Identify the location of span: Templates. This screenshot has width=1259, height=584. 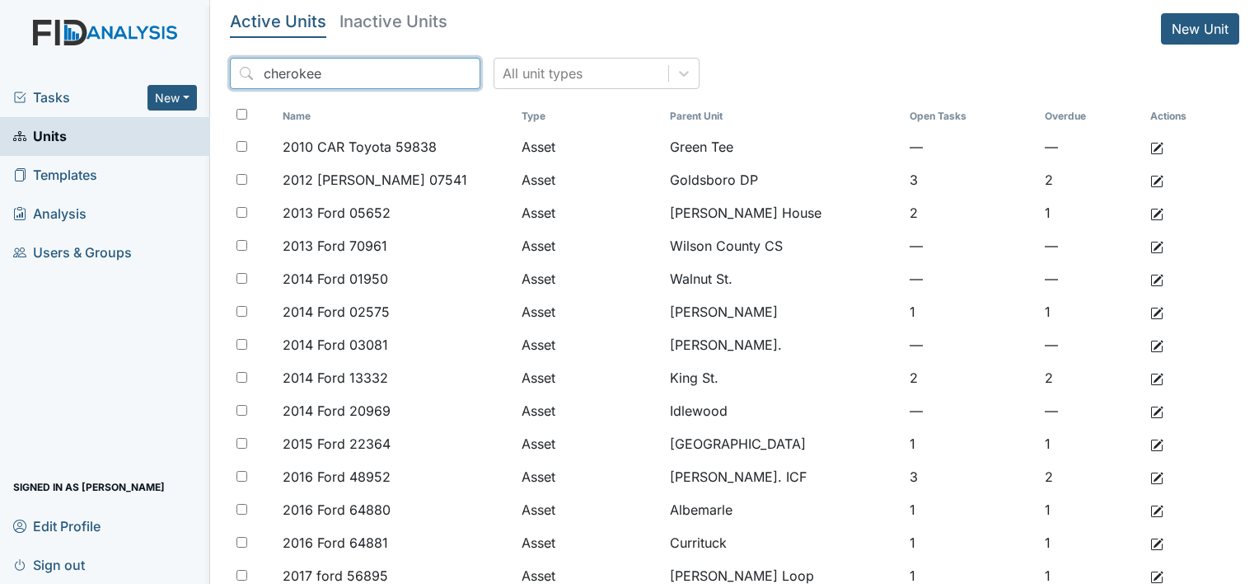
(55, 175).